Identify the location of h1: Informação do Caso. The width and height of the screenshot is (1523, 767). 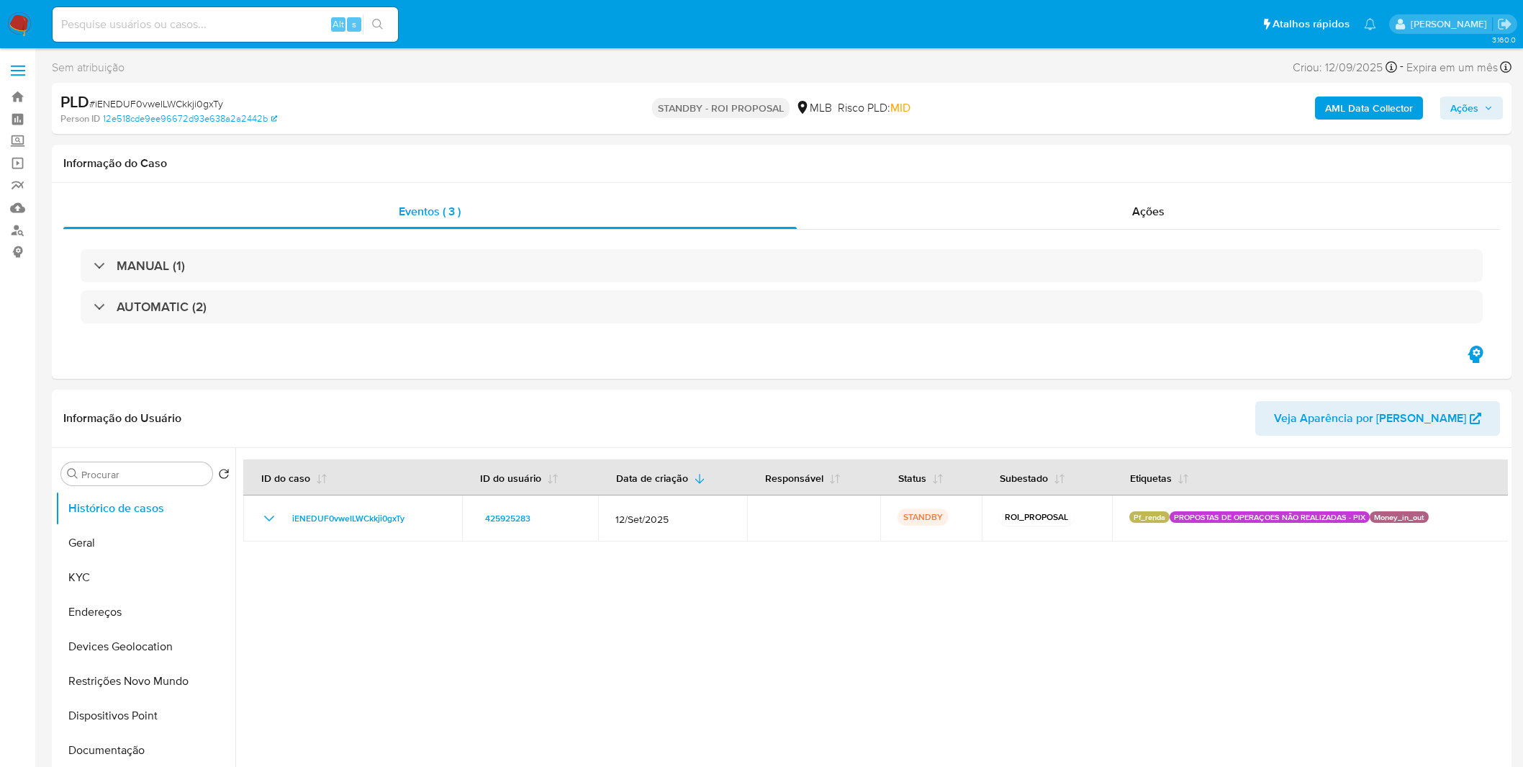
(782, 163).